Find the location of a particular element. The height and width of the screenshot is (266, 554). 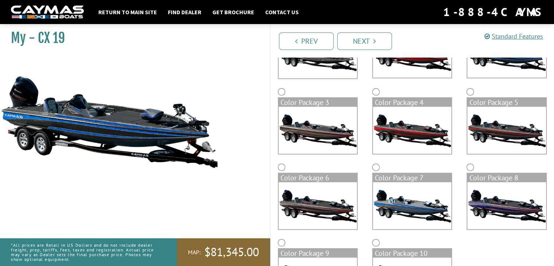

div: Color Package 6 is located at coordinates (318, 178).